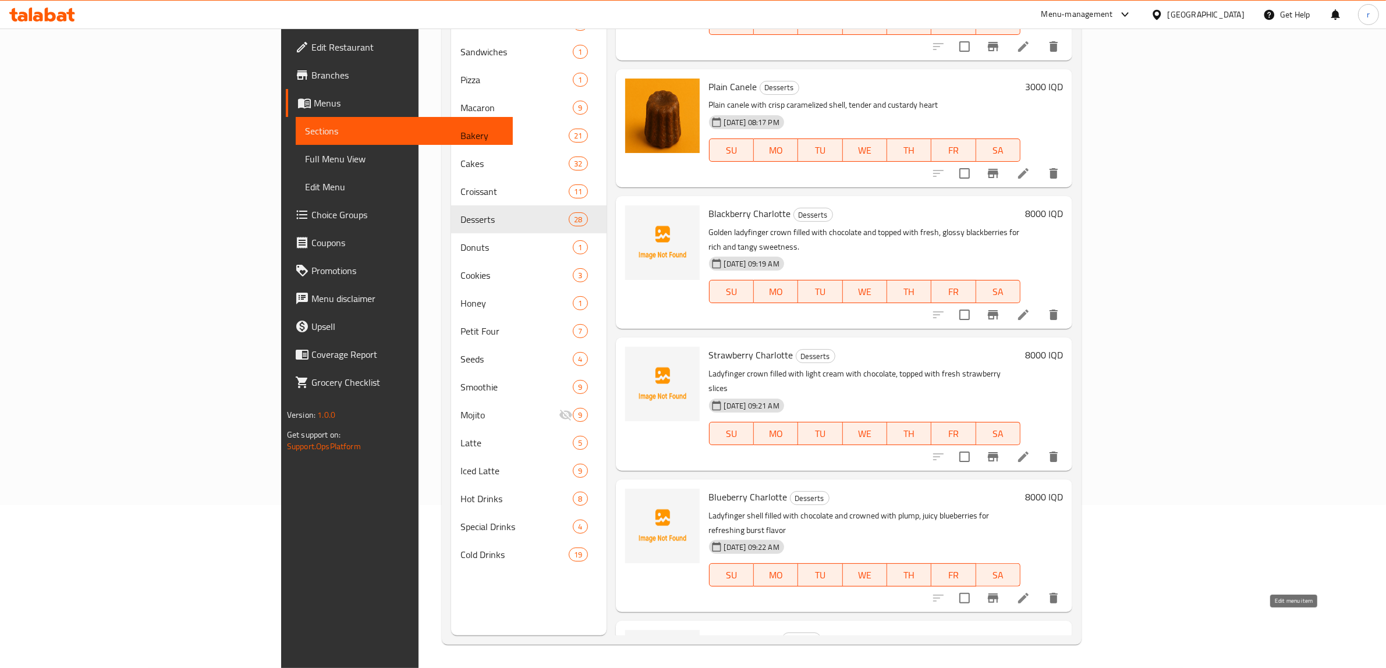 The image size is (1386, 668). I want to click on h6: 8000 IQD, so click(1044, 497).